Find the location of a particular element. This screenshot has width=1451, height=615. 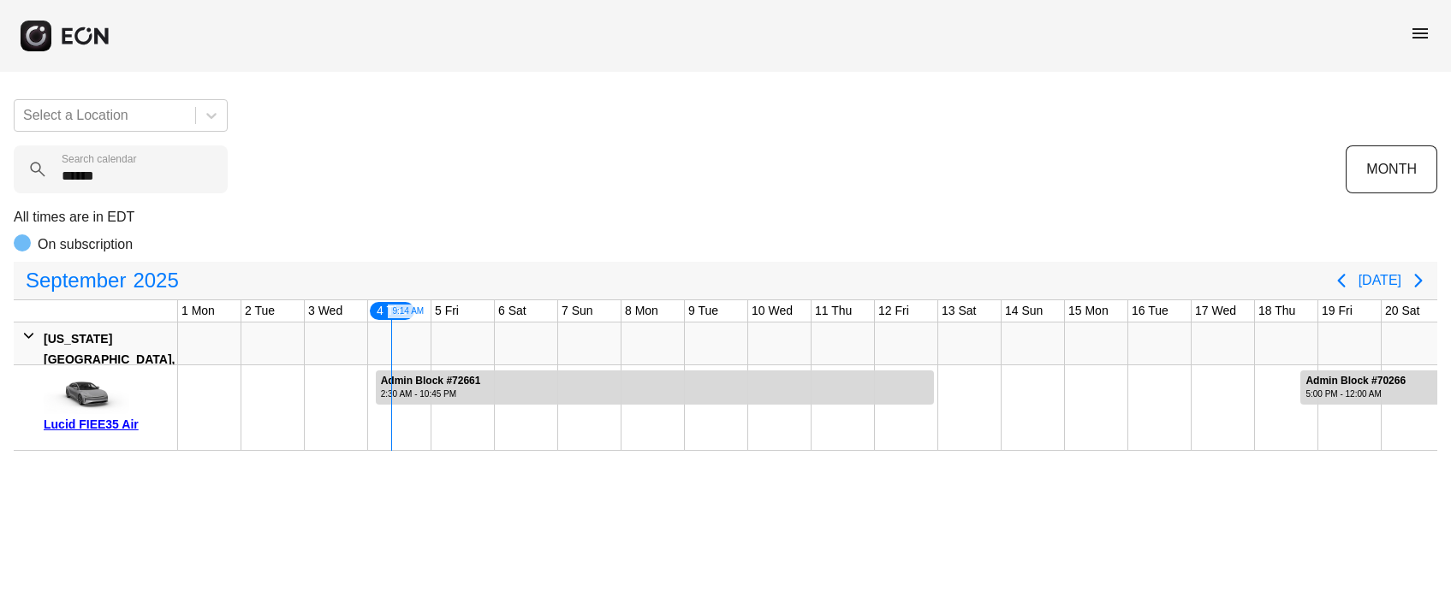

div: 8 Mon is located at coordinates (641, 311).